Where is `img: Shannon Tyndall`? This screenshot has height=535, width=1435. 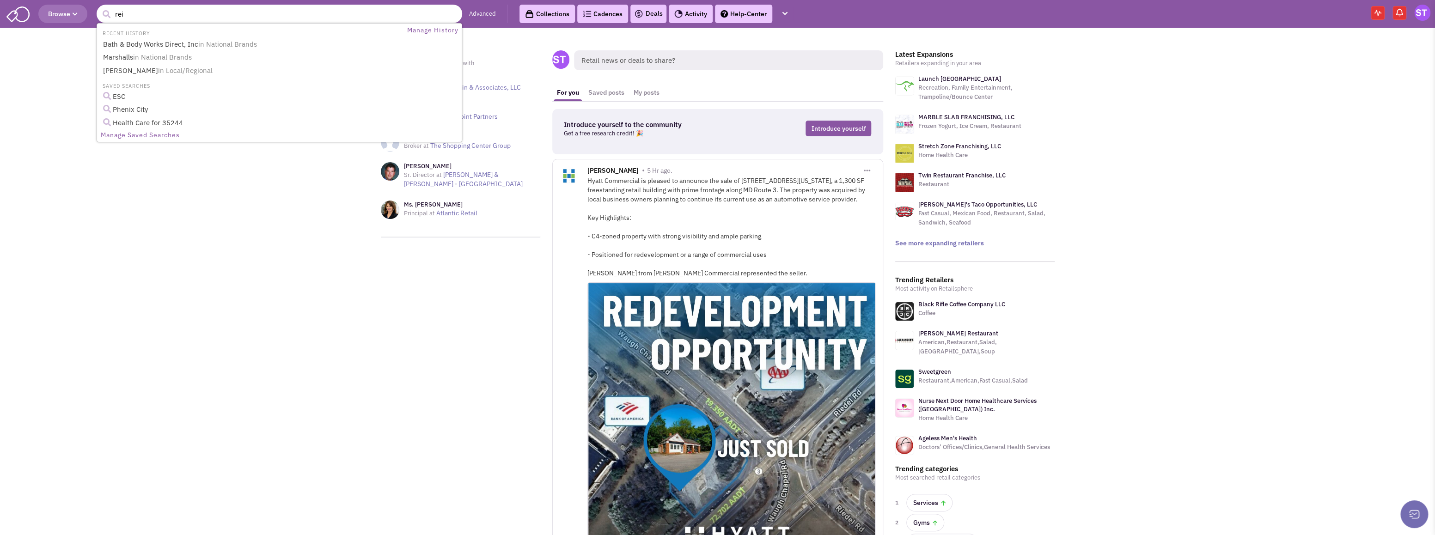 img: Shannon Tyndall is located at coordinates (1422, 12).